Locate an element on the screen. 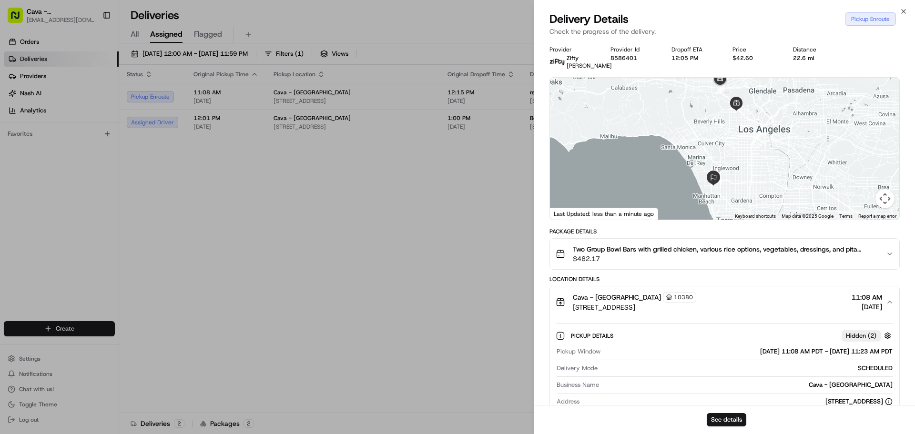 Image resolution: width=915 pixels, height=434 pixels. button: See details is located at coordinates (726, 420).